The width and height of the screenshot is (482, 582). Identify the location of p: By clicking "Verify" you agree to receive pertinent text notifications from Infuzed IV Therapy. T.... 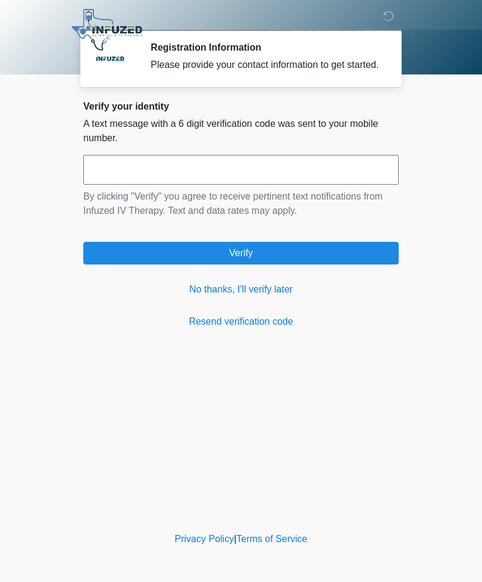
(241, 204).